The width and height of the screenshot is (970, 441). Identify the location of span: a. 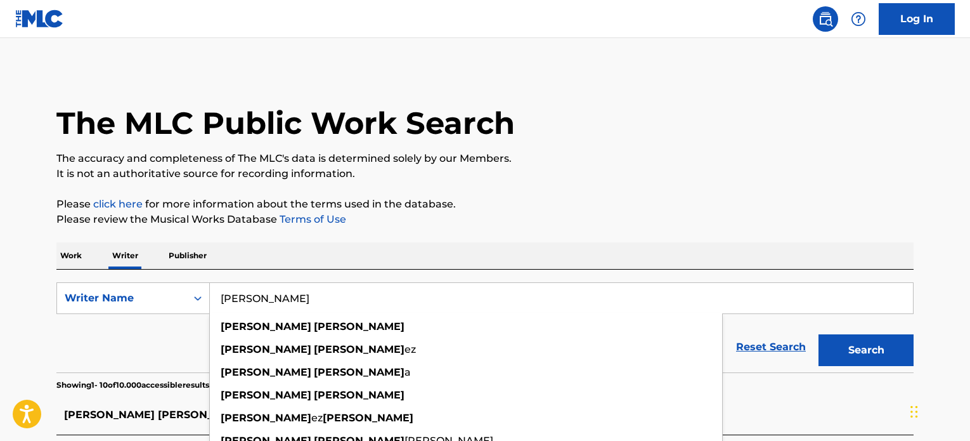
(408, 371).